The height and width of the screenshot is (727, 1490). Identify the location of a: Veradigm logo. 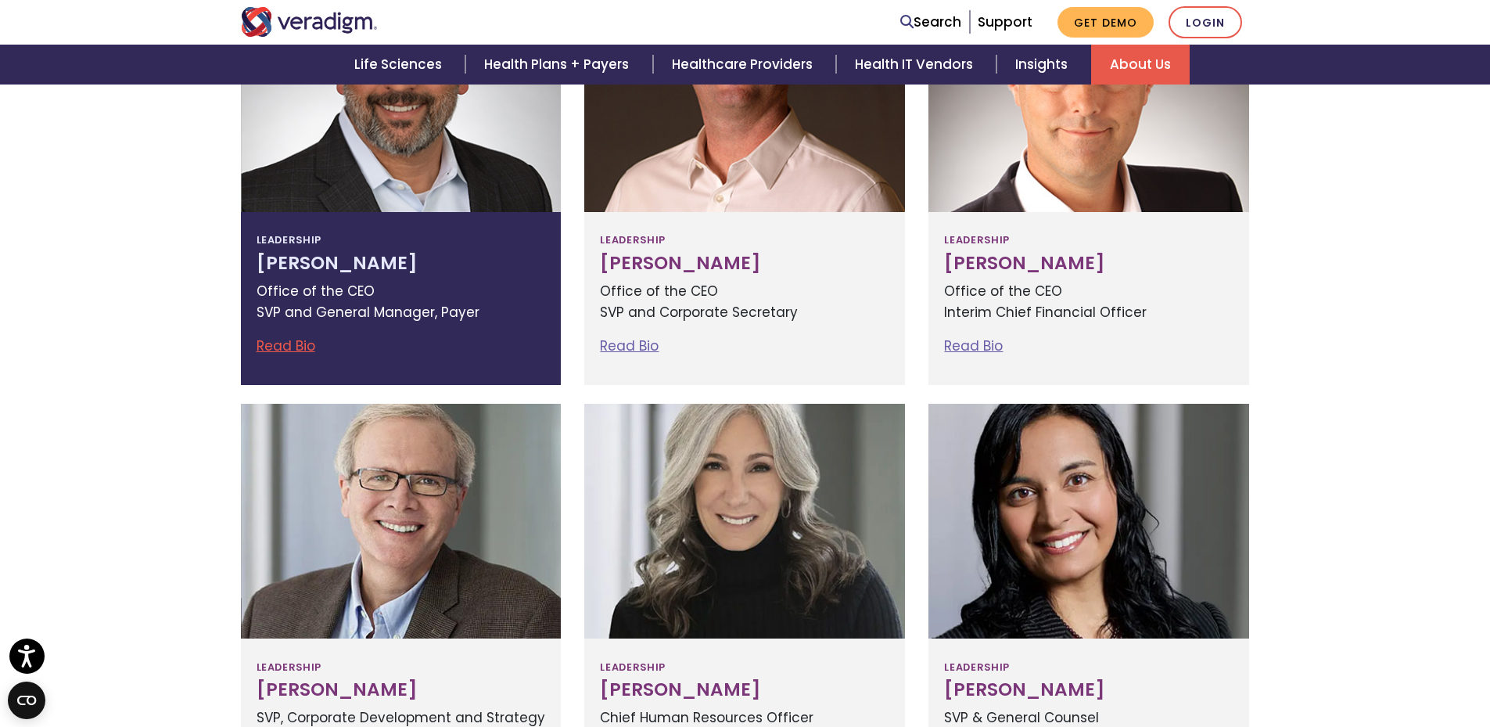
(309, 22).